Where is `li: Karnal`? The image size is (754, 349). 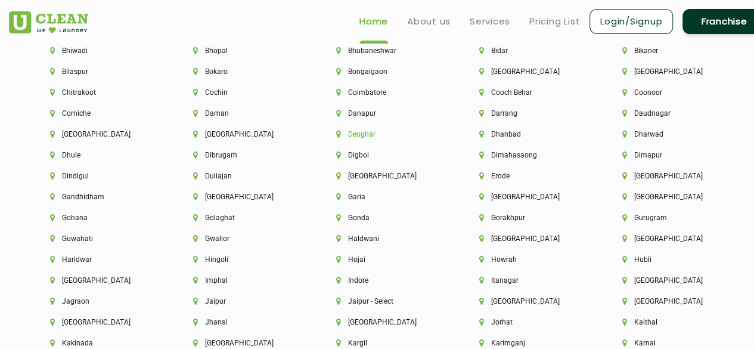 li: Karnal is located at coordinates (674, 343).